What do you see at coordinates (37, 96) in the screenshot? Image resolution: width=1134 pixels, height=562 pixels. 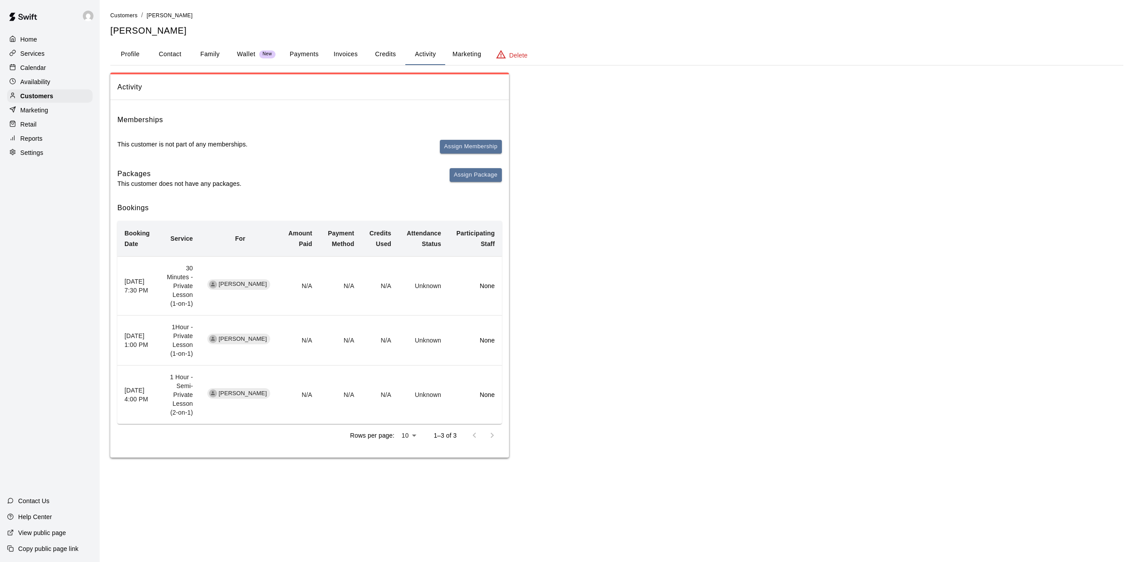 I see `p: Customers` at bounding box center [37, 96].